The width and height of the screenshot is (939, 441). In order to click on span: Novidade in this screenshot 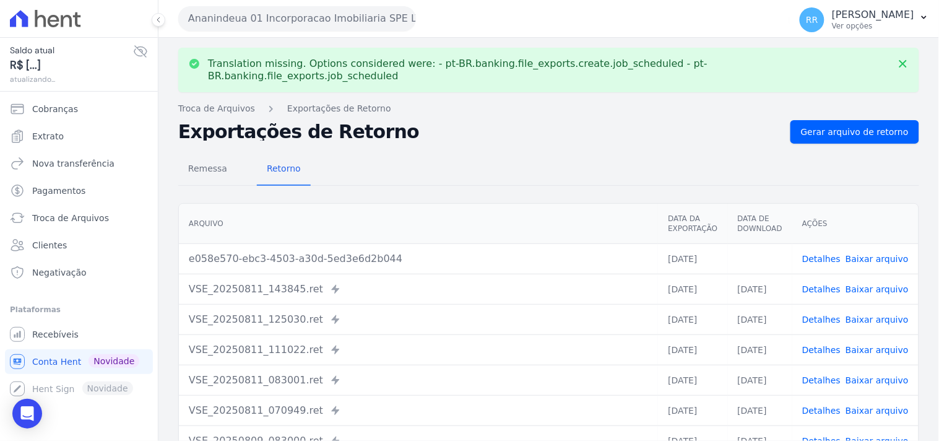, I will do `click(114, 361)`.